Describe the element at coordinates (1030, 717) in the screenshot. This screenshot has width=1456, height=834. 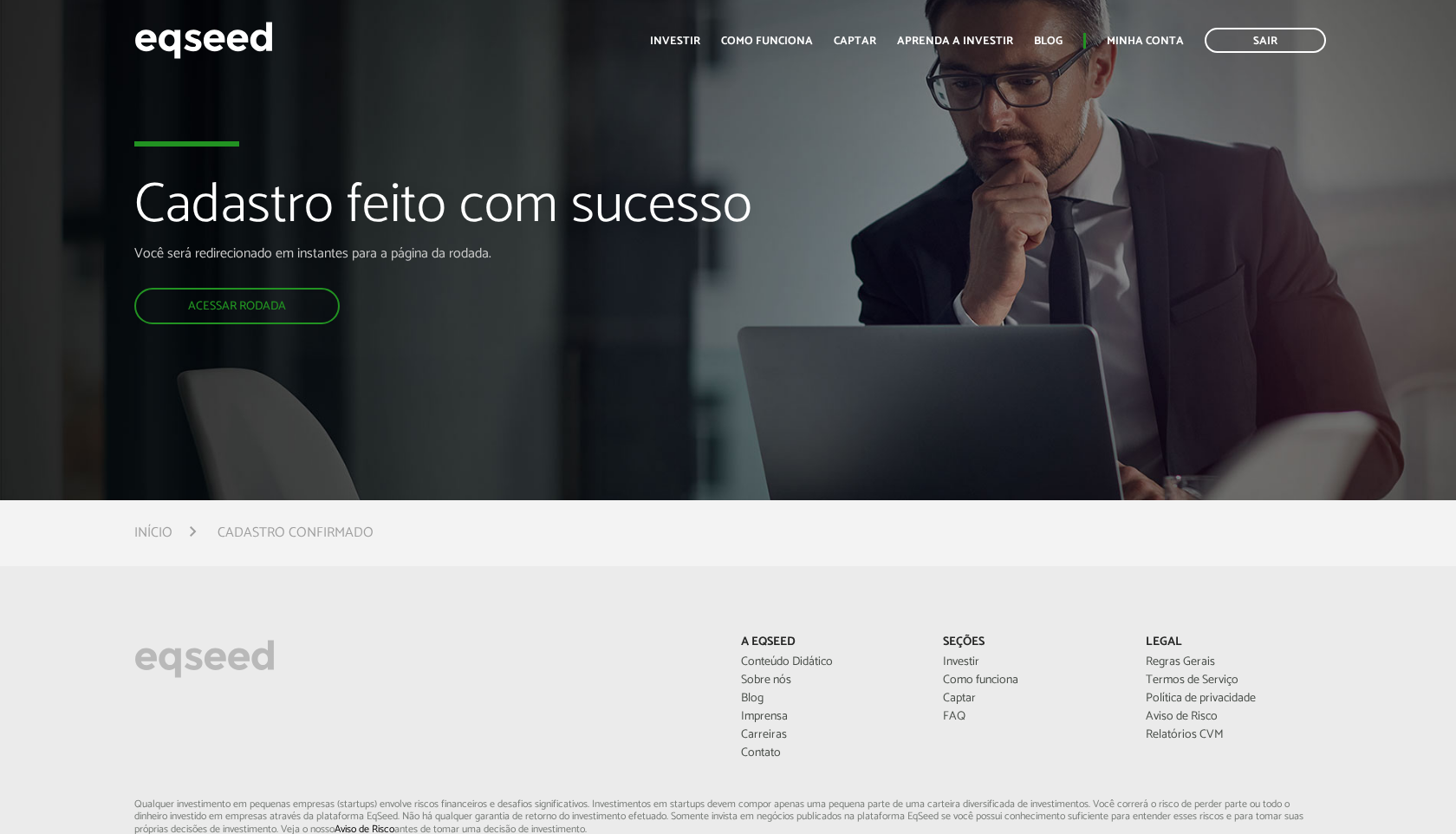
I see `a: FAQ` at that location.